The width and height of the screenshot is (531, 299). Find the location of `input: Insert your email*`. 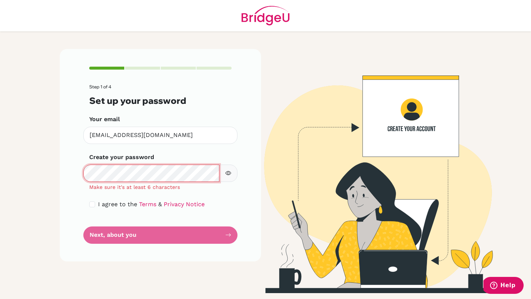

input: Insert your email* is located at coordinates (160, 135).